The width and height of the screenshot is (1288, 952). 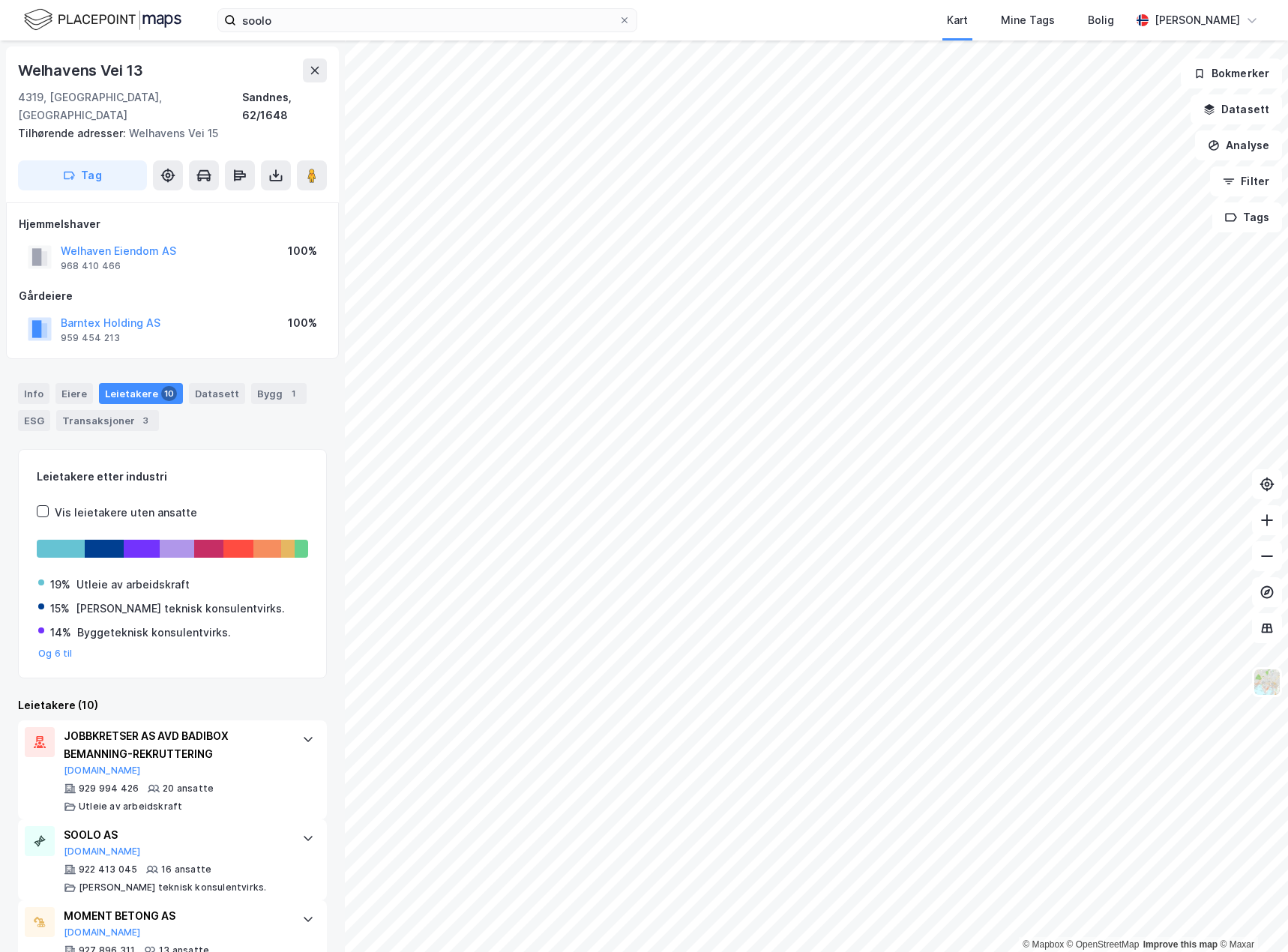 I want to click on div: Bolig, so click(x=1101, y=20).